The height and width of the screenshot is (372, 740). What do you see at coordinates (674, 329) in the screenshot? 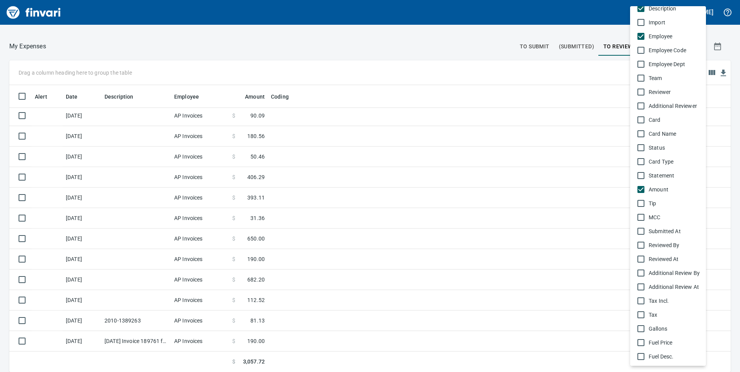
I see `span: Gallons` at bounding box center [674, 329].